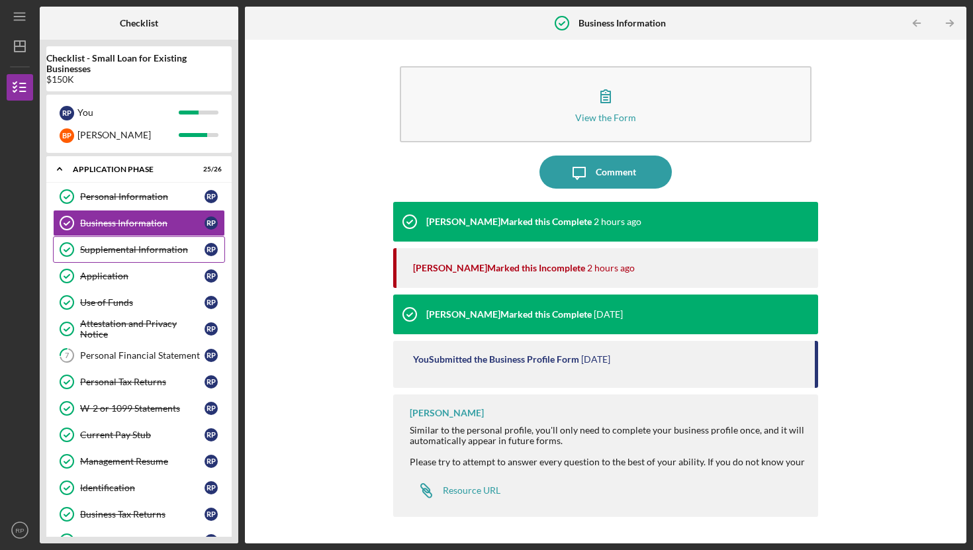 The image size is (973, 550). What do you see at coordinates (67, 136) in the screenshot?
I see `div: B P` at bounding box center [67, 136].